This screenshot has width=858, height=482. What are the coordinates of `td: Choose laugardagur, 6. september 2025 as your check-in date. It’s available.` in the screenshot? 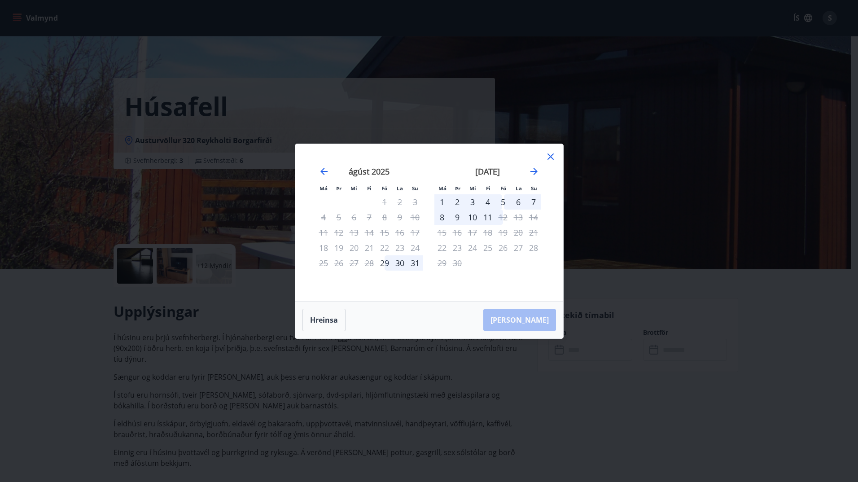 It's located at (518, 202).